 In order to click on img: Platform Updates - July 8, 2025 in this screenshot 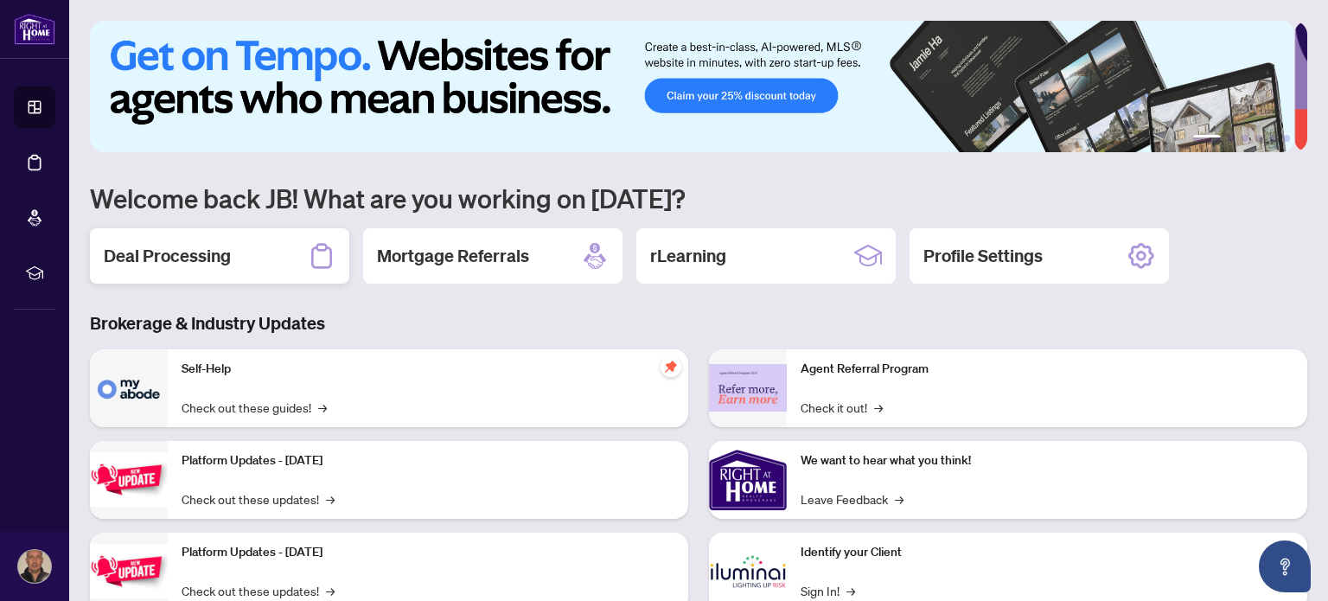, I will do `click(129, 571)`.